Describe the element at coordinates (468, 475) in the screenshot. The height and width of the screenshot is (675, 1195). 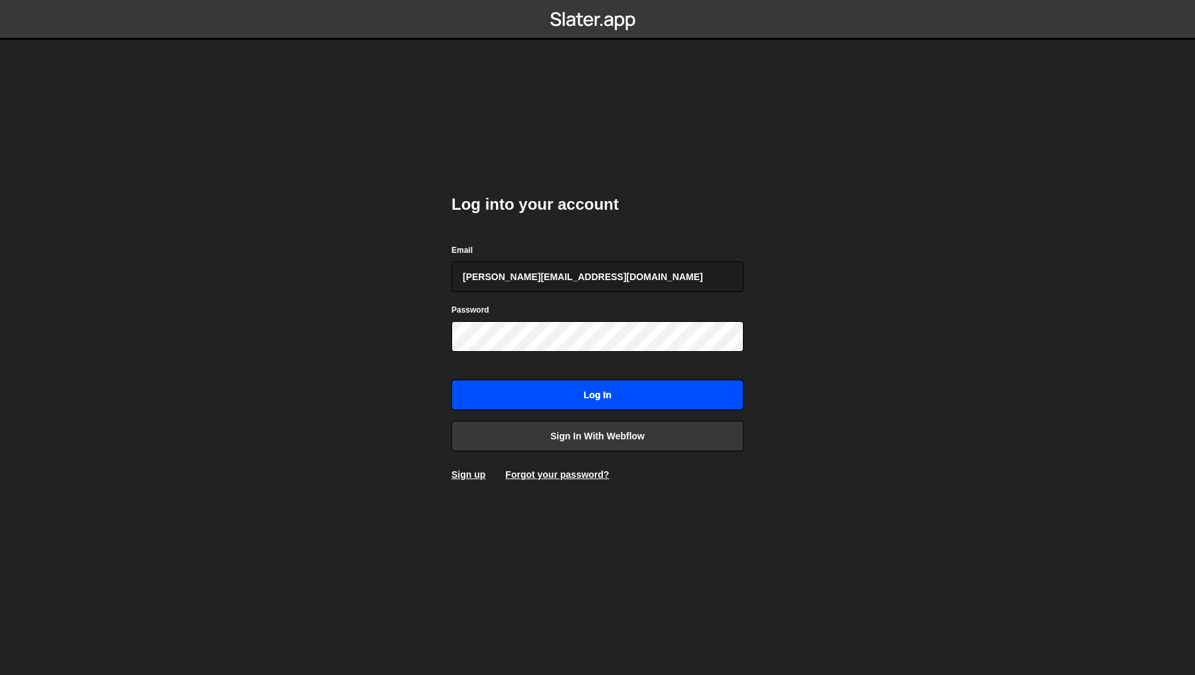
I see `a: Sign up` at that location.